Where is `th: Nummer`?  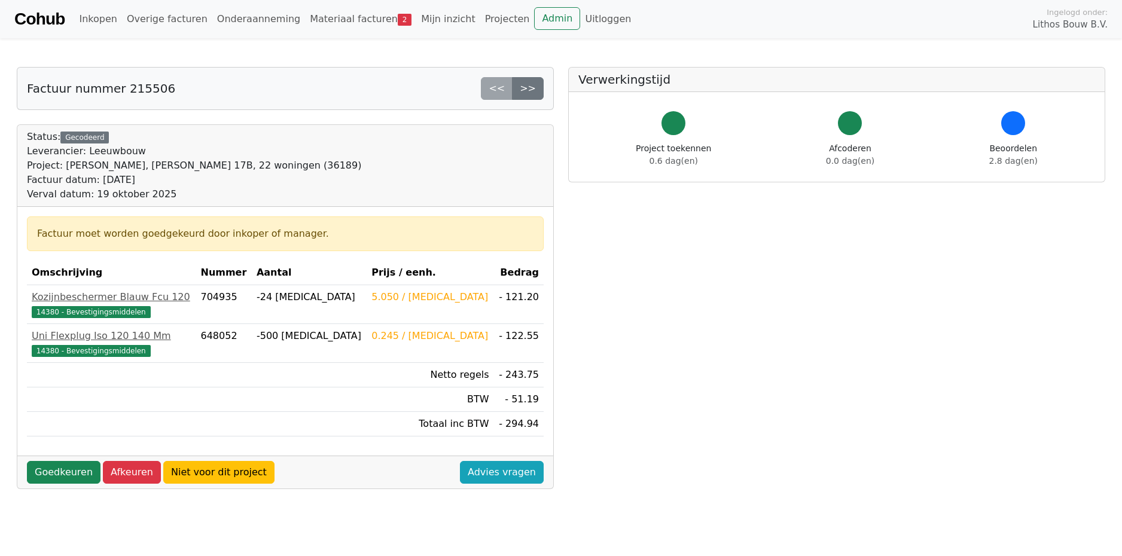 th: Nummer is located at coordinates (223, 273).